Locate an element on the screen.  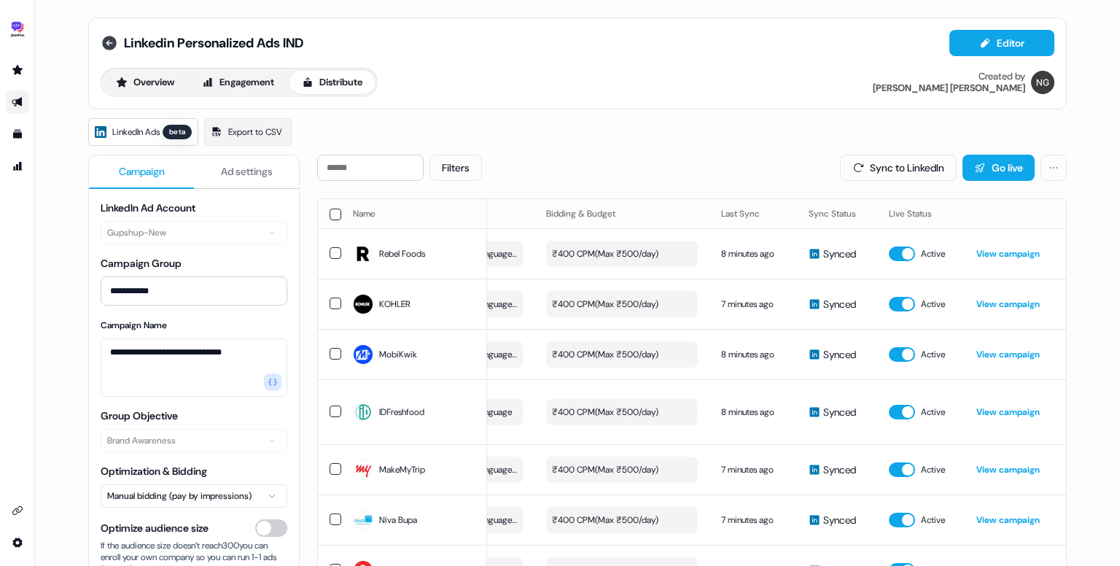
button: Sync to LinkedIn is located at coordinates (898, 168).